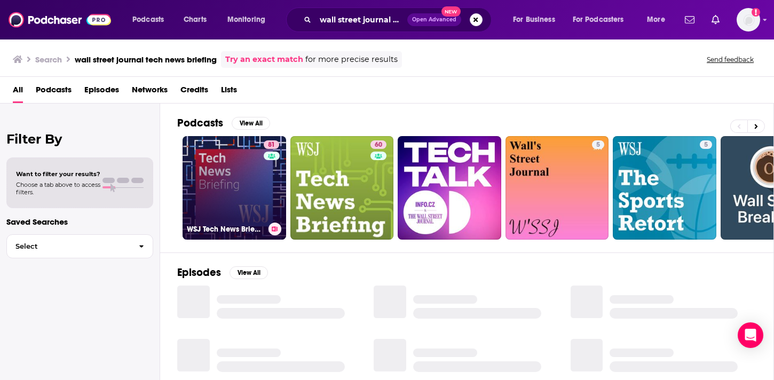 This screenshot has width=774, height=380. What do you see at coordinates (750, 335) in the screenshot?
I see `div: Open Intercom Messenger` at bounding box center [750, 335].